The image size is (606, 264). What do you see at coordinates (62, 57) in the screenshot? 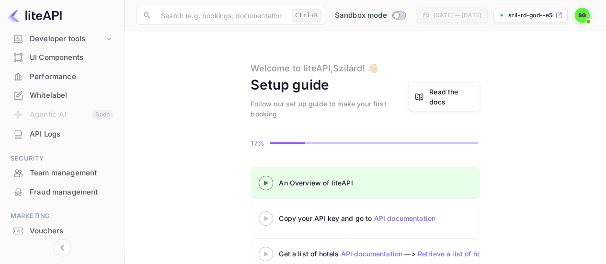
I see `a: UI Components` at bounding box center [62, 57].